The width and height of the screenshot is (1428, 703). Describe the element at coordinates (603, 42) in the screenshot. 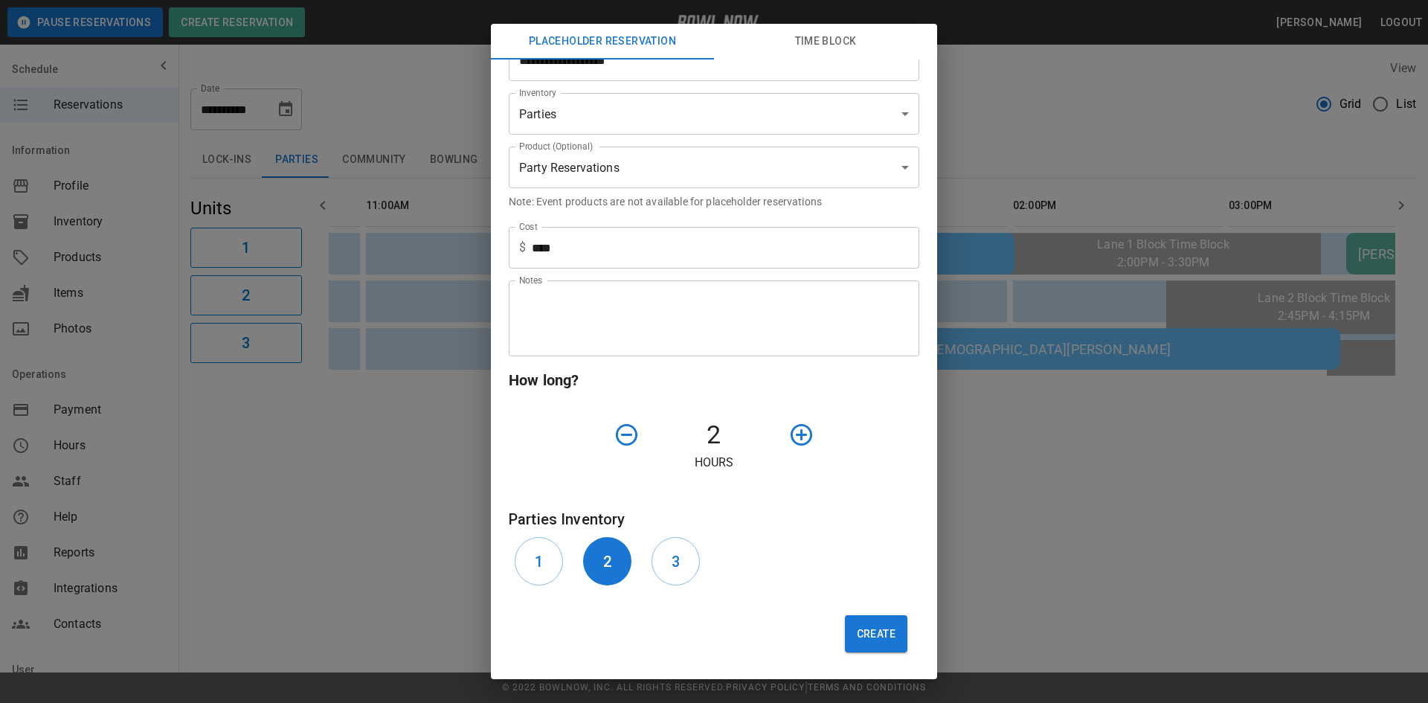

I see `button: Placeholder Reservation` at that location.